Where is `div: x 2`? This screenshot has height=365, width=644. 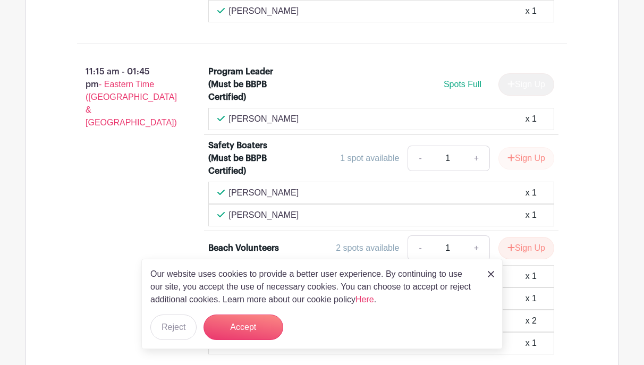 div: x 2 is located at coordinates (531, 321).